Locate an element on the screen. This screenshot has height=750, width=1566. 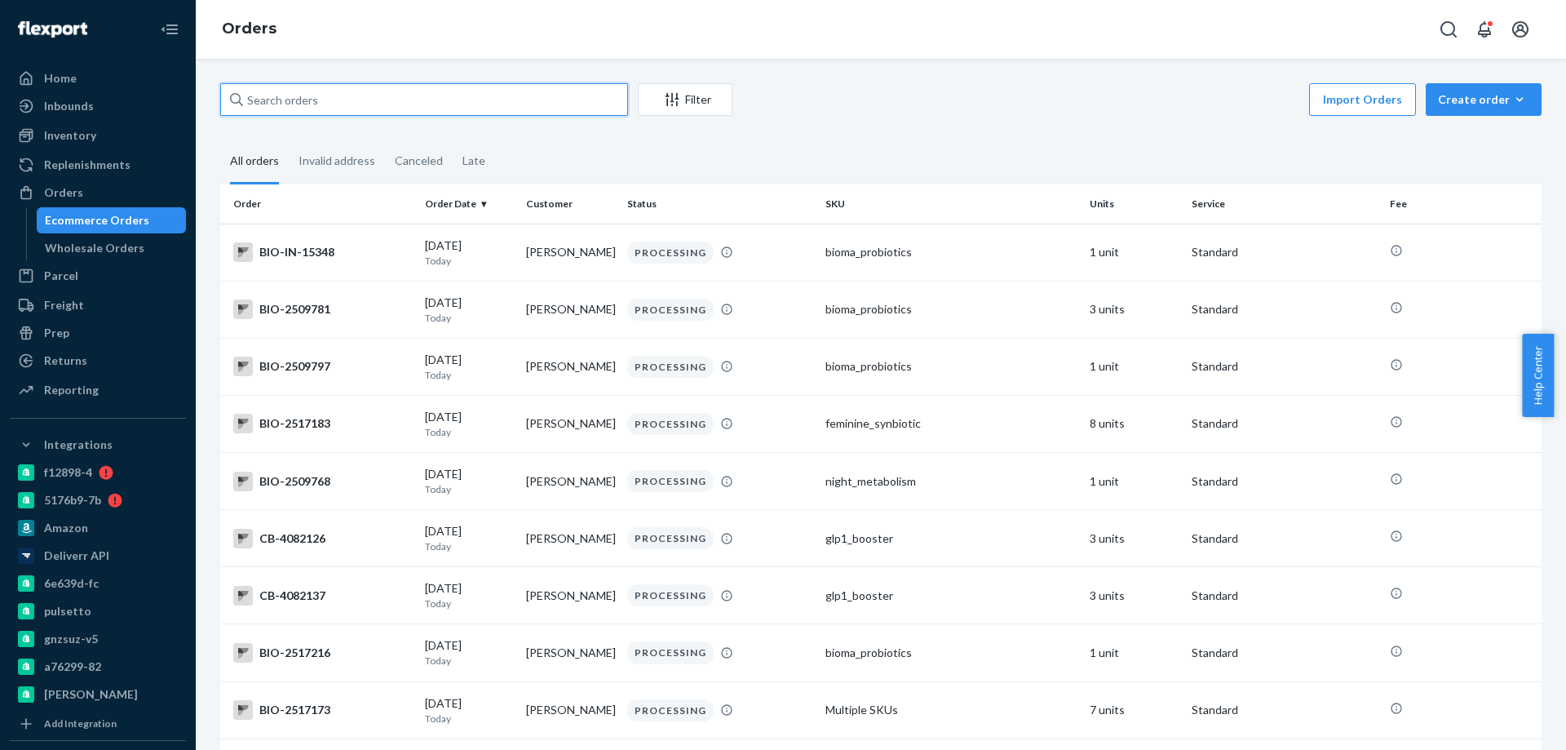
button: Create order is located at coordinates (1484, 100).